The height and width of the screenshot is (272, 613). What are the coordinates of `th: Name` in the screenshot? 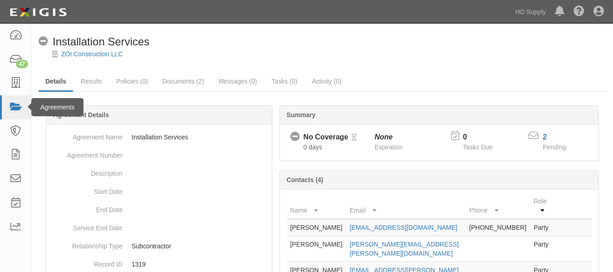 It's located at (316, 205).